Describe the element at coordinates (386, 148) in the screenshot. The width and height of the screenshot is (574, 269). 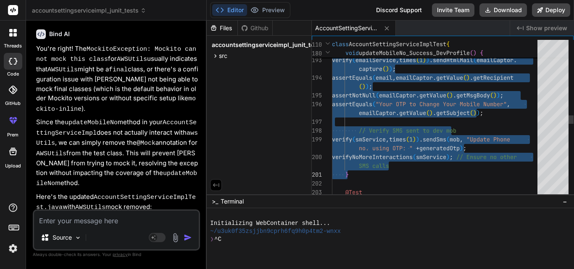
I see `span: no. using OTP: "` at that location.